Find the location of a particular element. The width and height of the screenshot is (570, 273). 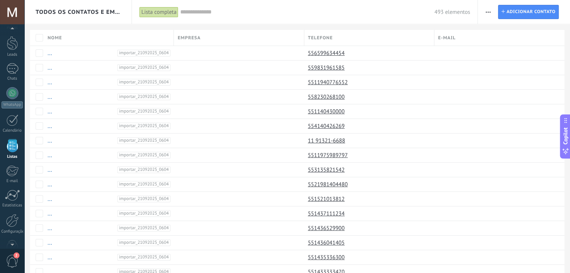

div: Listas is located at coordinates (12, 157).